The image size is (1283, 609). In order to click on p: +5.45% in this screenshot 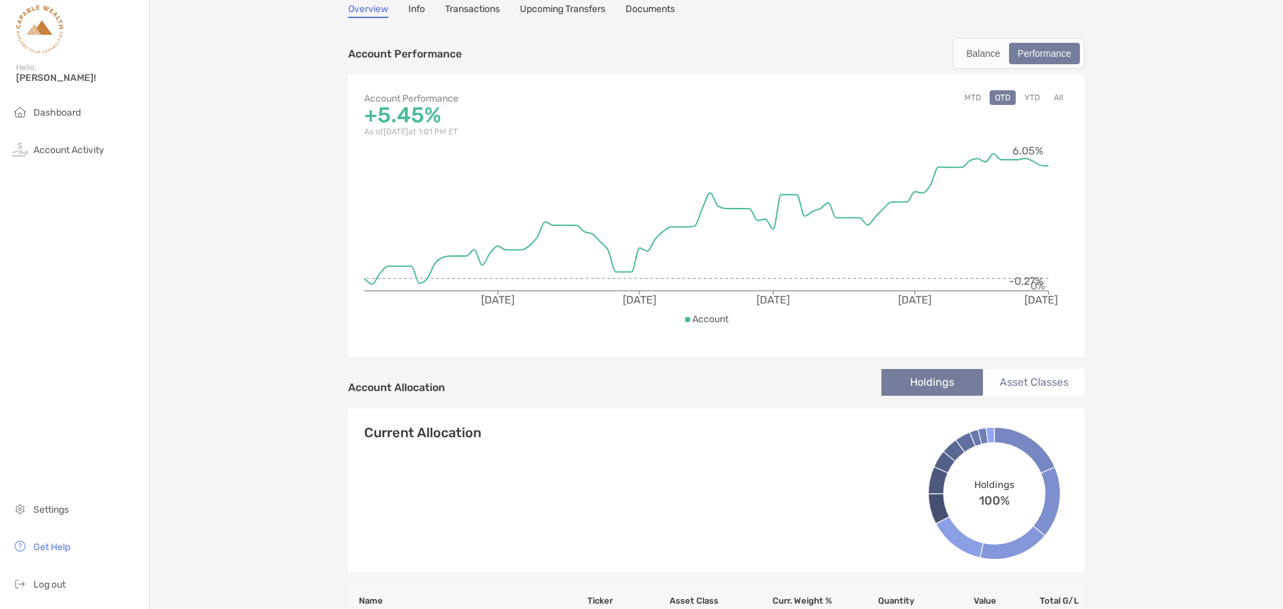, I will do `click(540, 115)`.